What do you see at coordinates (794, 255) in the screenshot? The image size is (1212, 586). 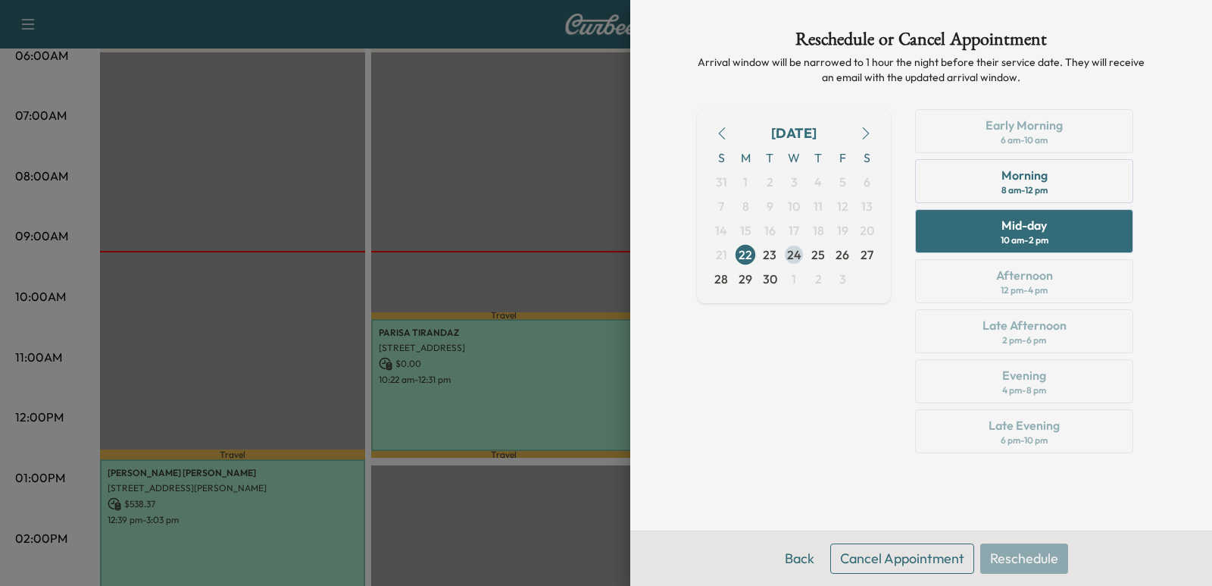 I see `span: 24` at bounding box center [794, 255].